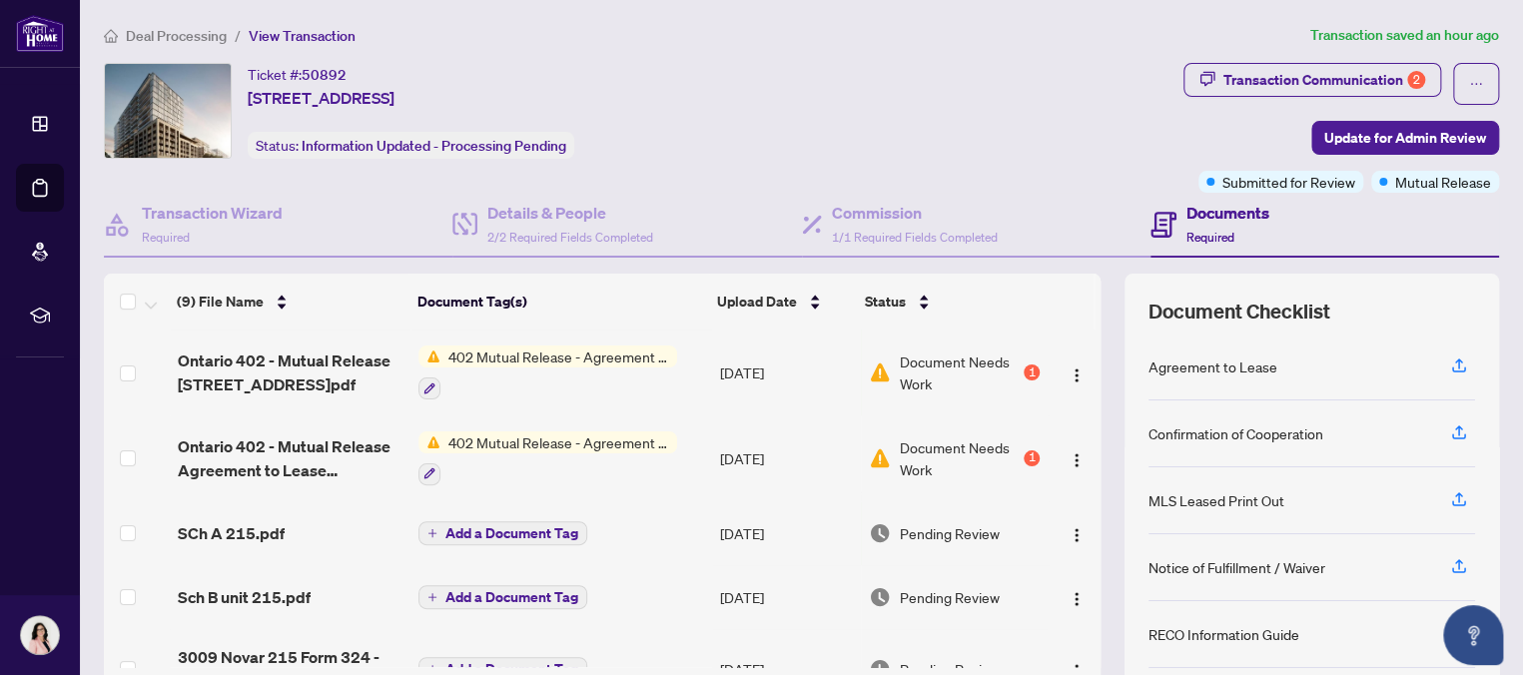 The image size is (1523, 675). What do you see at coordinates (168, 111) in the screenshot?
I see `img: IMG-W12316740_1.jpg` at bounding box center [168, 111].